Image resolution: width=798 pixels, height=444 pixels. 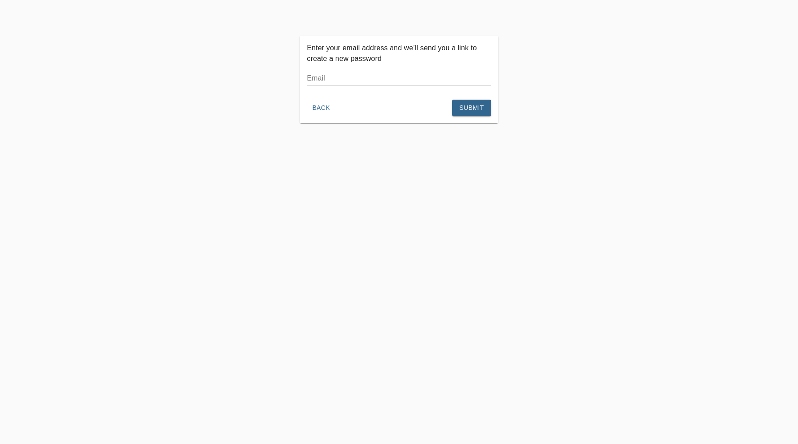 What do you see at coordinates (321, 107) in the screenshot?
I see `a: Back` at bounding box center [321, 107].